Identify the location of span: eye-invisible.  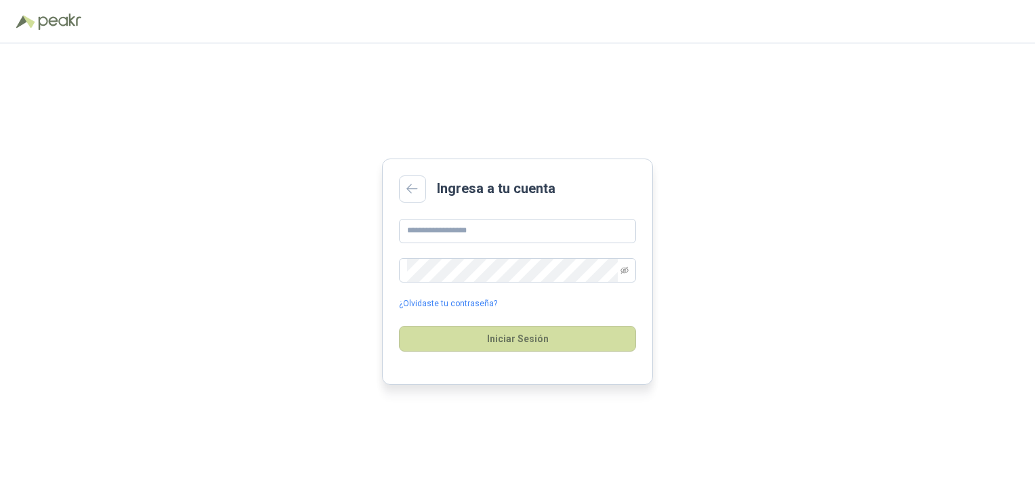
(625, 270).